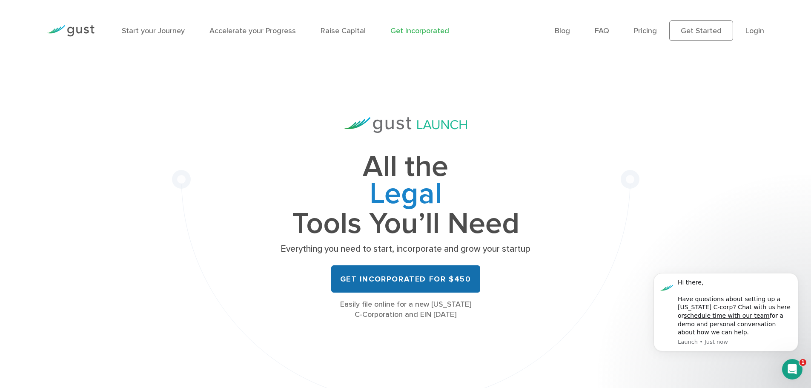 The width and height of the screenshot is (811, 388). Describe the element at coordinates (406, 249) in the screenshot. I see `p: Everything you need to start, incorporate and grow your startup` at that location.